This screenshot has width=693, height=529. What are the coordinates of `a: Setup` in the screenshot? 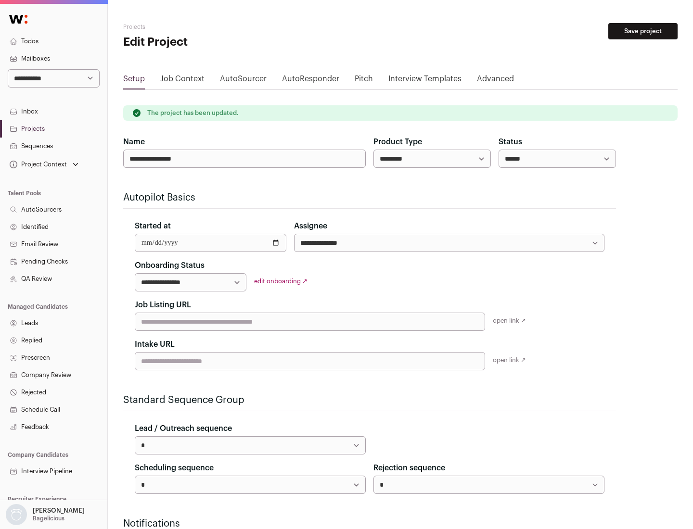 It's located at (134, 81).